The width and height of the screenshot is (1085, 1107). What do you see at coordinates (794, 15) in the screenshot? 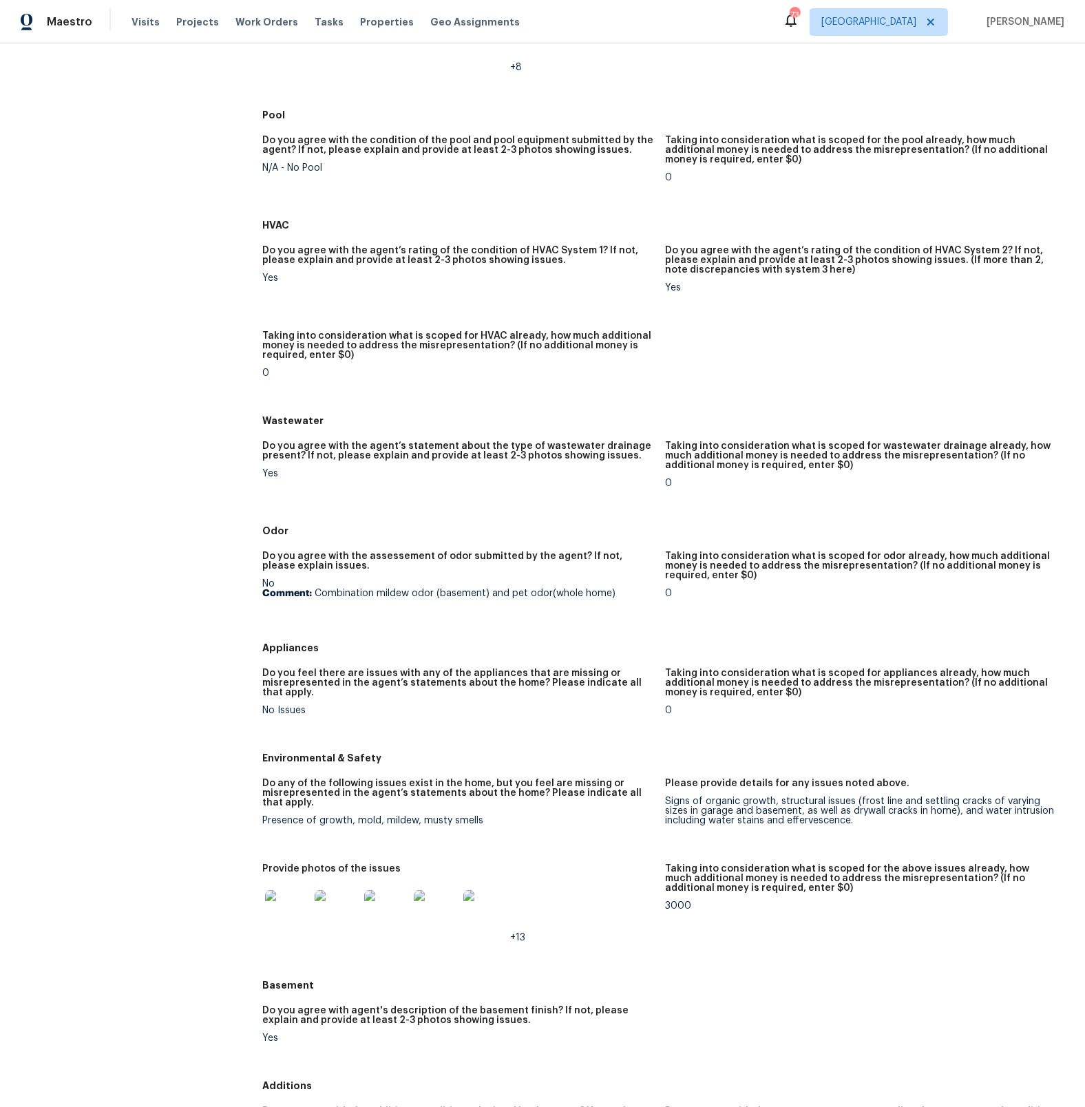
I see `div: 73` at bounding box center [794, 15].